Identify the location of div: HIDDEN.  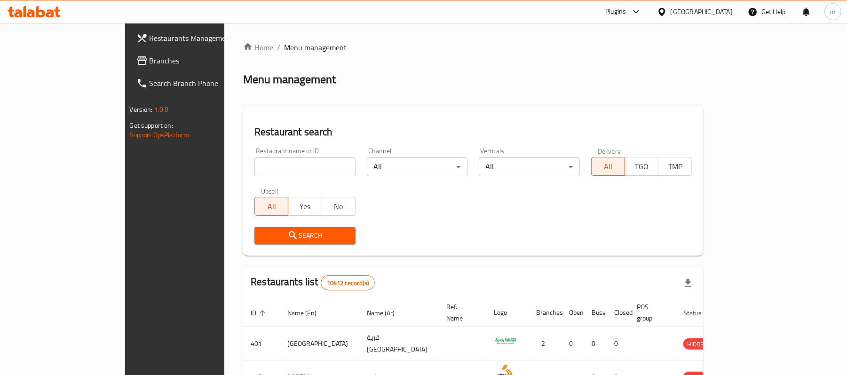
(697, 344).